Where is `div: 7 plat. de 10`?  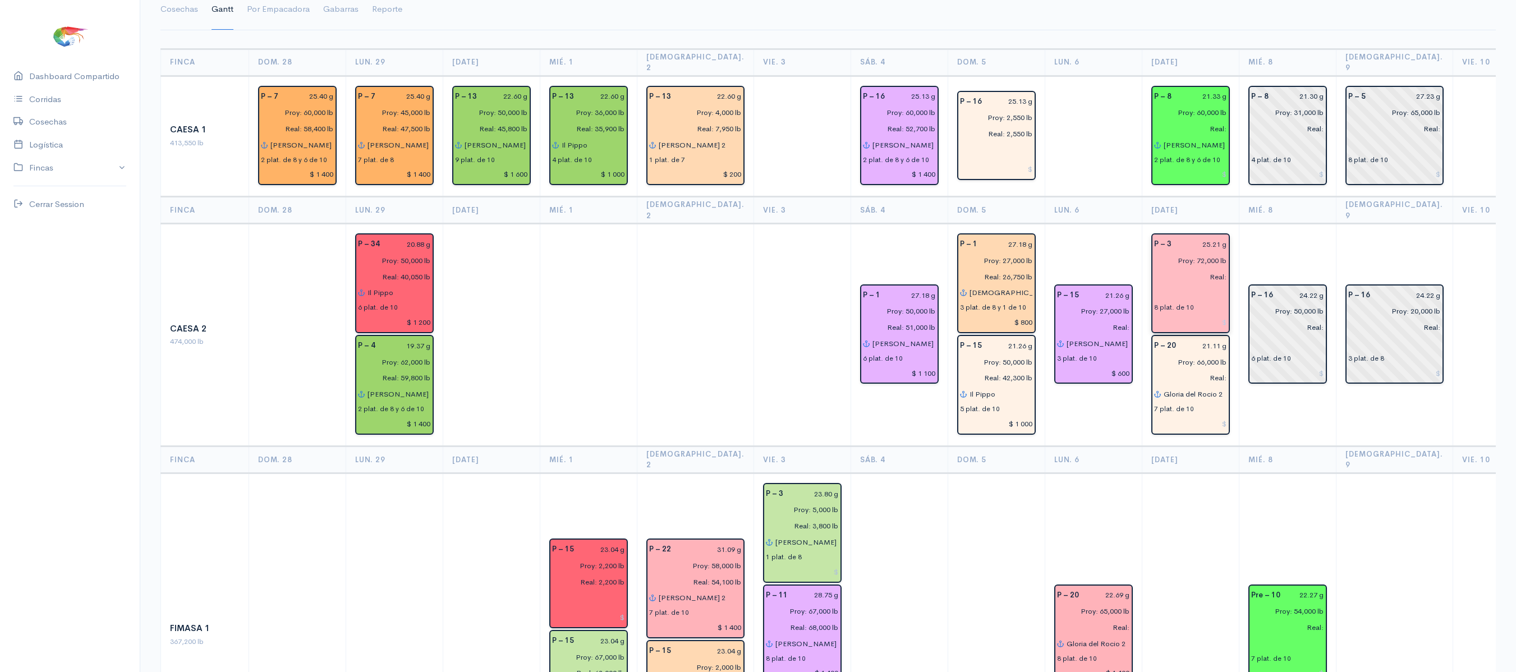 div: 7 plat. de 10 is located at coordinates (669, 613).